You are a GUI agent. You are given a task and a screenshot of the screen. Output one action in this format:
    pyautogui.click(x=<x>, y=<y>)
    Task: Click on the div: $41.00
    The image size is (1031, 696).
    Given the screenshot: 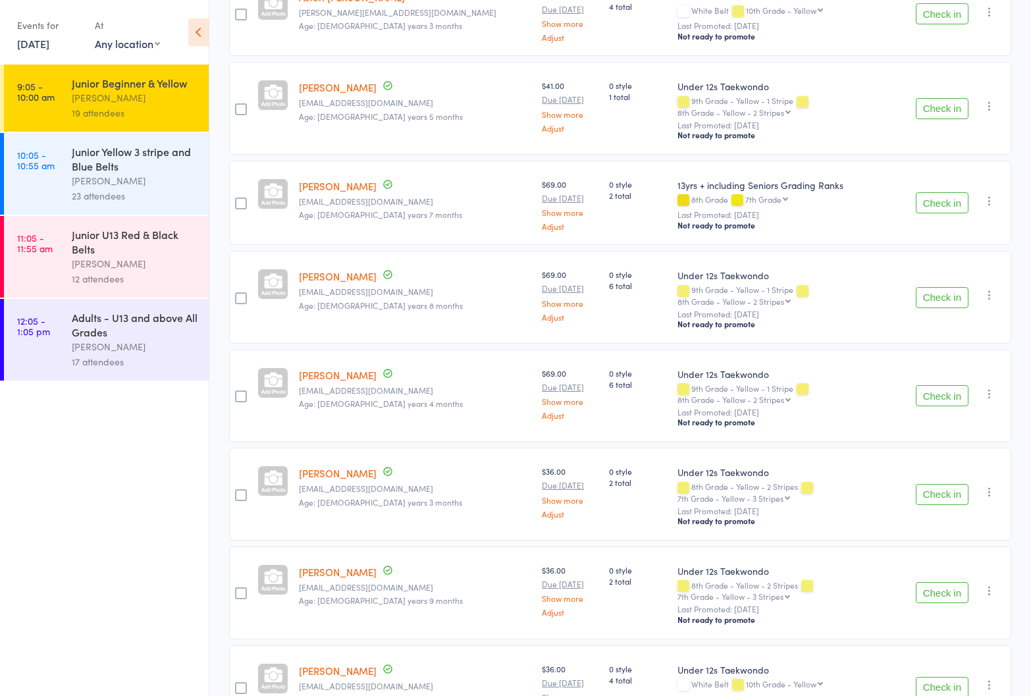 What is the action you would take?
    pyautogui.click(x=570, y=105)
    